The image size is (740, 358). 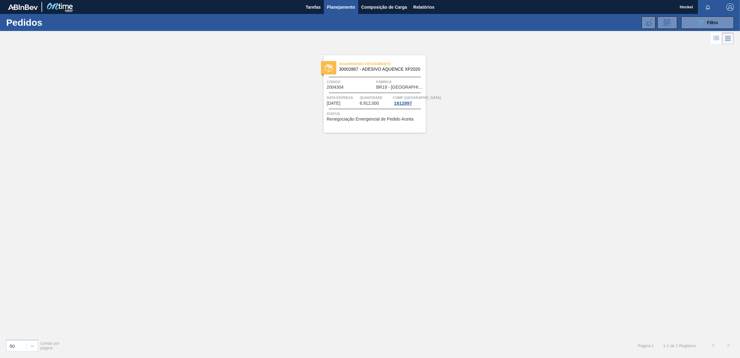 What do you see at coordinates (329, 68) in the screenshot?
I see `img: status` at bounding box center [329, 68].